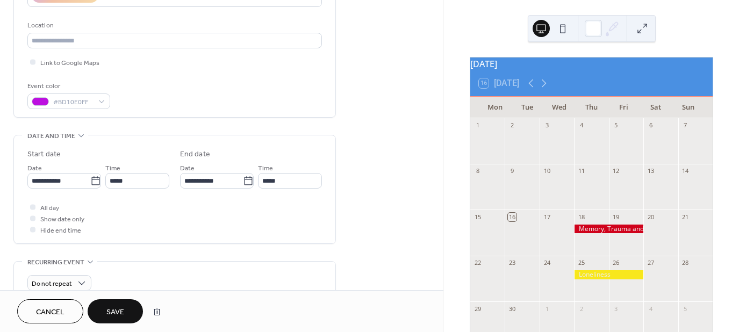 The height and width of the screenshot is (332, 739). What do you see at coordinates (581, 217) in the screenshot?
I see `div: 18` at bounding box center [581, 217].